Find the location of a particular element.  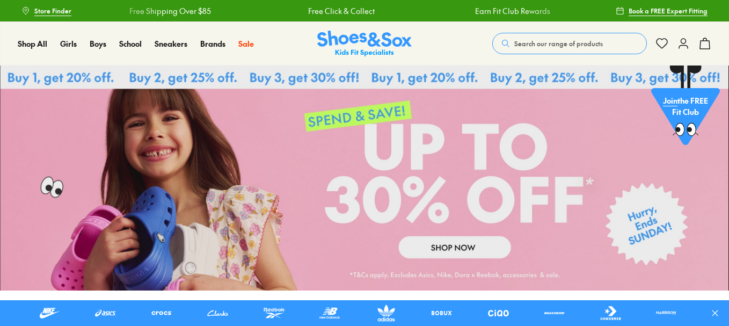

a: Brands is located at coordinates (213, 43).